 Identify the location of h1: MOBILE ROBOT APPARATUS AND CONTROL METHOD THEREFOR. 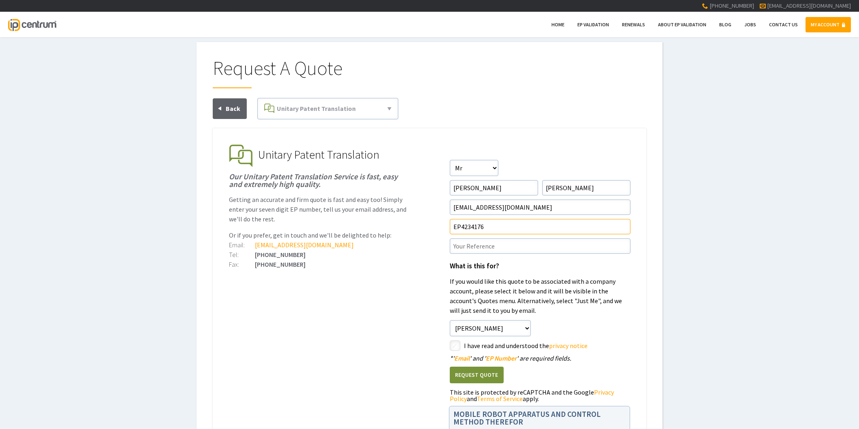
(539, 418).